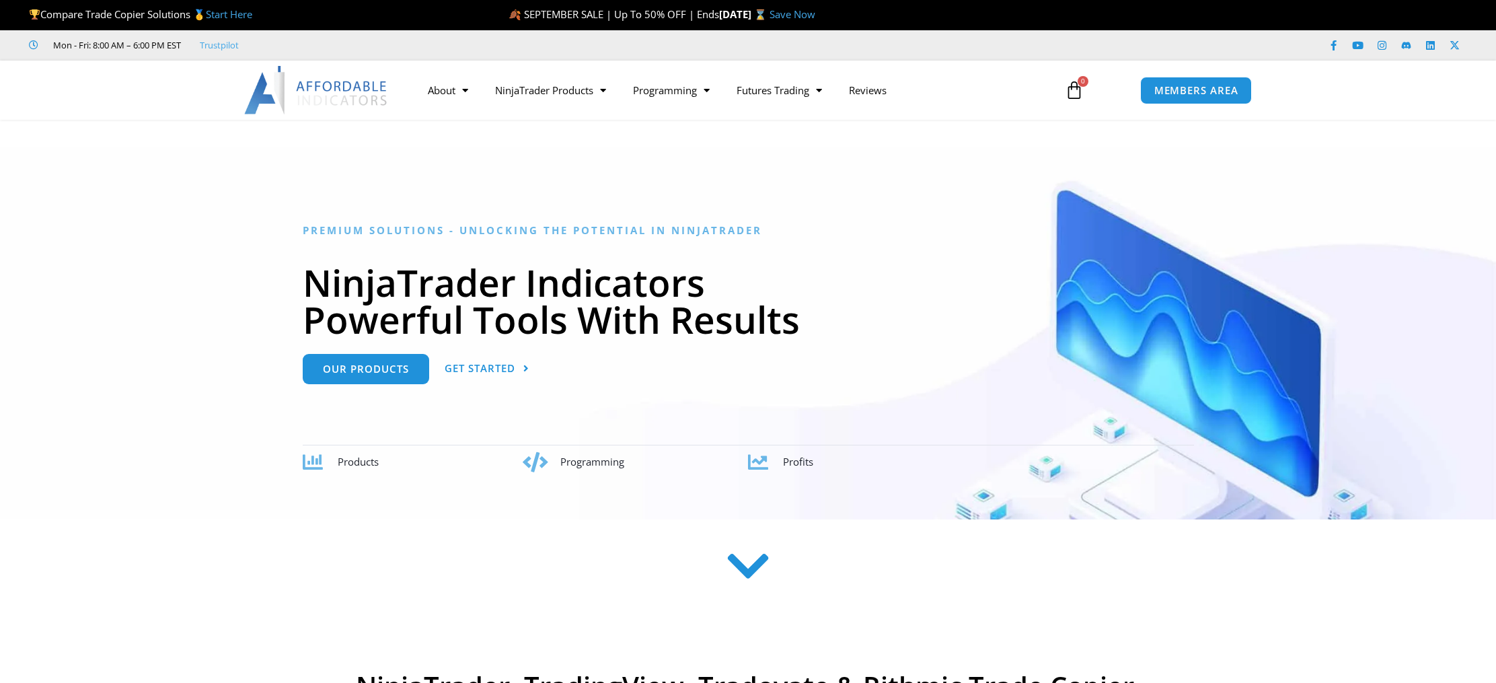 The image size is (1496, 683). I want to click on nav: Menu, so click(732, 90).